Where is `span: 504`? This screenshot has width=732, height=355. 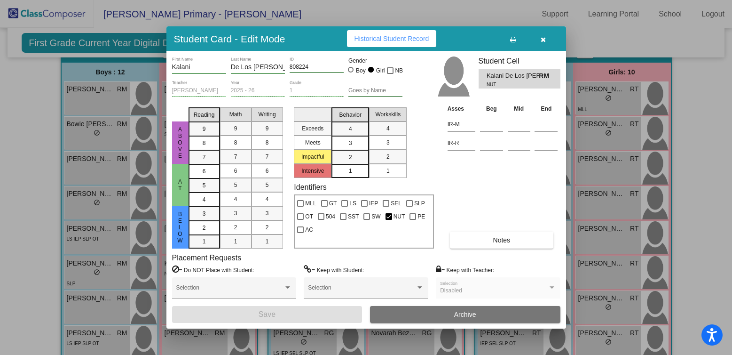
span: 504 is located at coordinates (331, 216).